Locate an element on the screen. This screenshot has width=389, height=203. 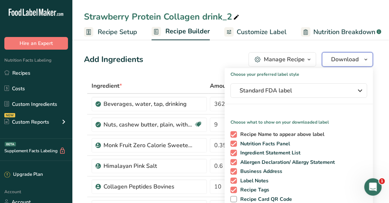
div: Add Ingredients is located at coordinates (114, 59).